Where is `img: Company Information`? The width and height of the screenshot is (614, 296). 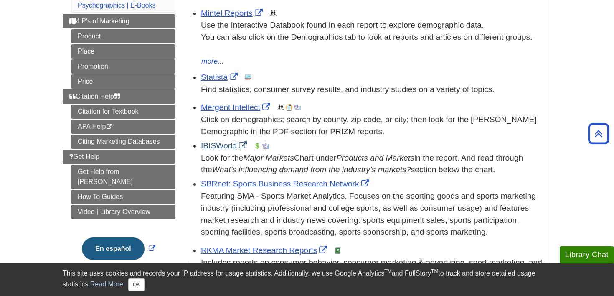
img: Company Information is located at coordinates (289, 107).